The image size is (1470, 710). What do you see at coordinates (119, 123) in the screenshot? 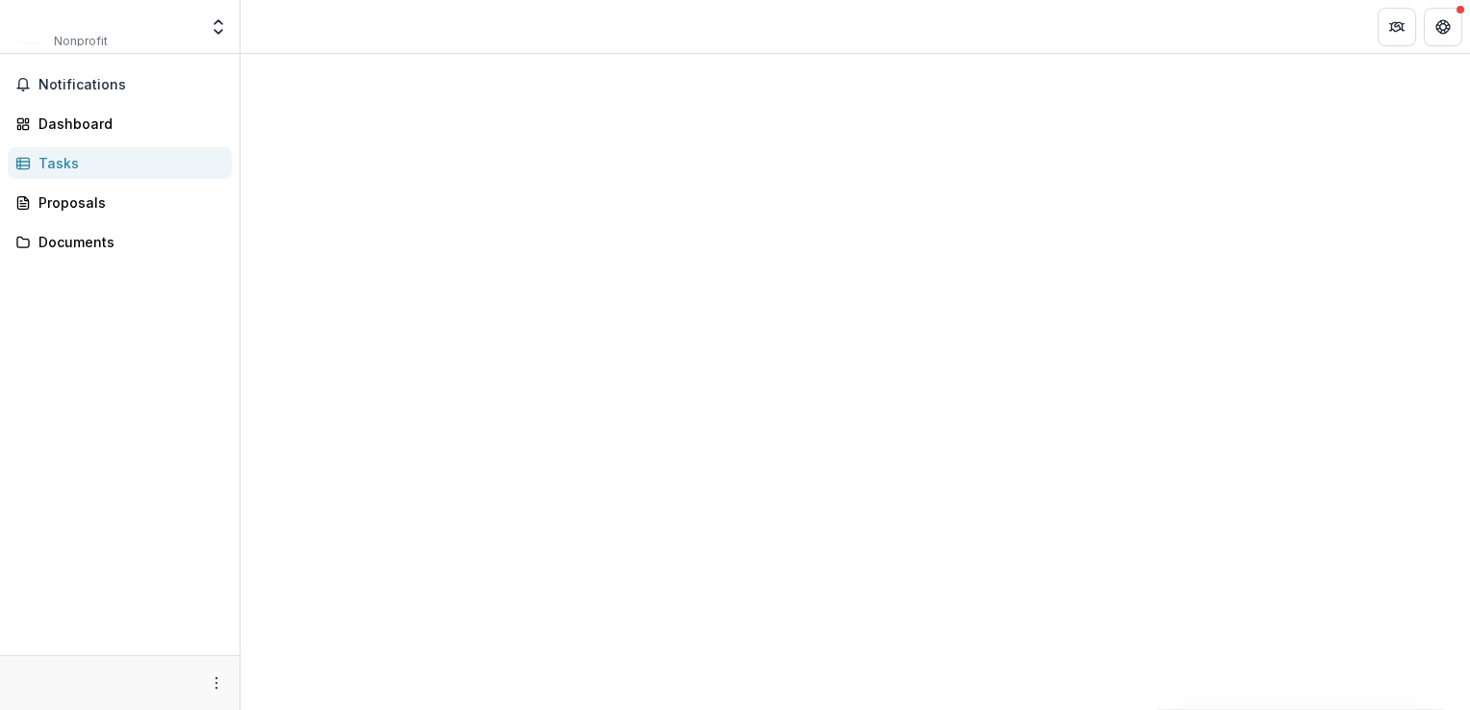
I see `a: Dashboard` at bounding box center [119, 123].